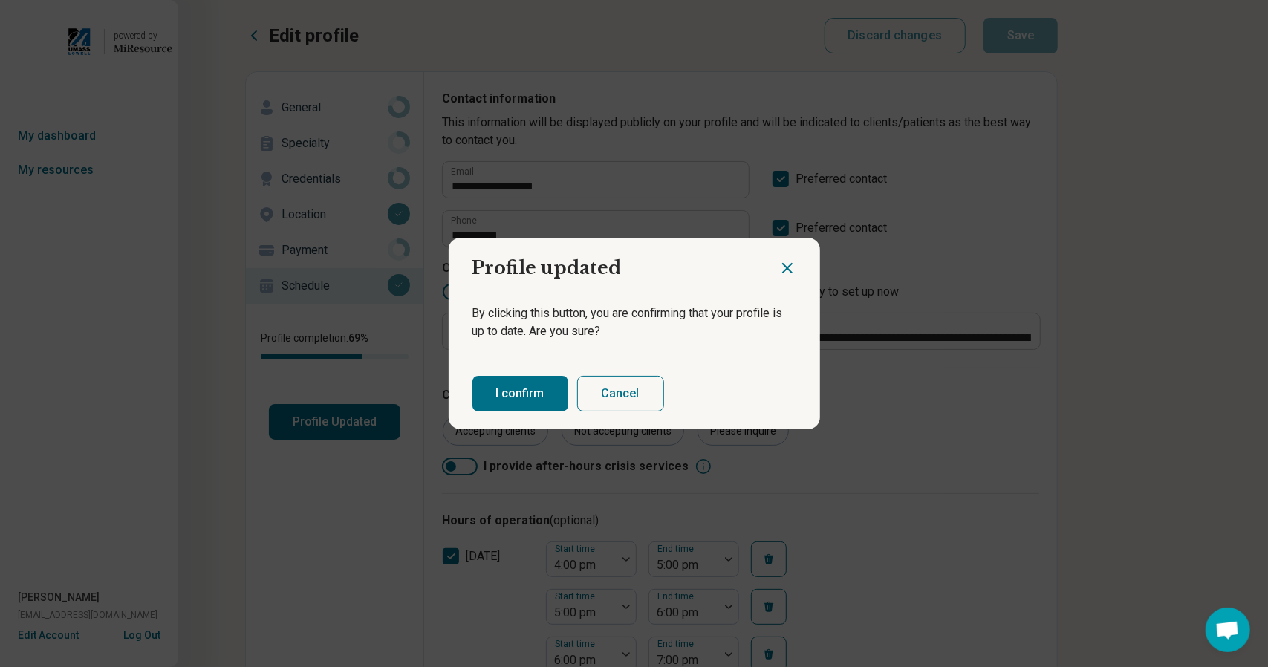  Describe the element at coordinates (788, 268) in the screenshot. I see `button: Close dialog` at that location.